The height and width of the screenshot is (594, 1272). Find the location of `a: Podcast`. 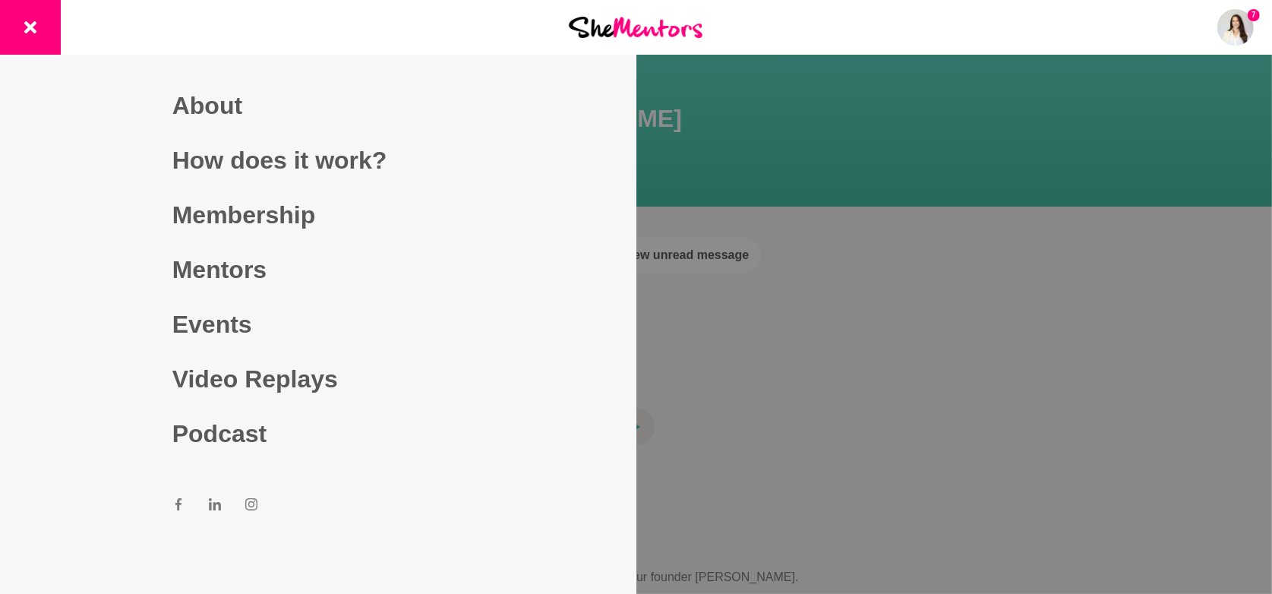

a: Podcast is located at coordinates (318, 434).